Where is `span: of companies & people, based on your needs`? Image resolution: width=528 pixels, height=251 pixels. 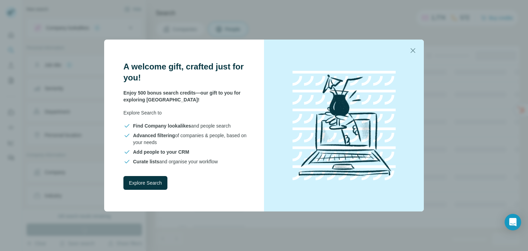
span: of companies & people, based on your needs is located at coordinates (190, 139).